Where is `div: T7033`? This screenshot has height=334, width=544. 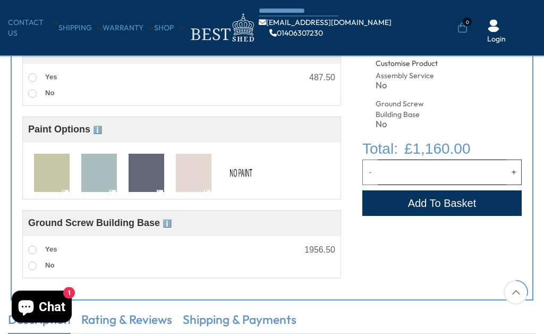
div: T7033 is located at coordinates (146, 172).